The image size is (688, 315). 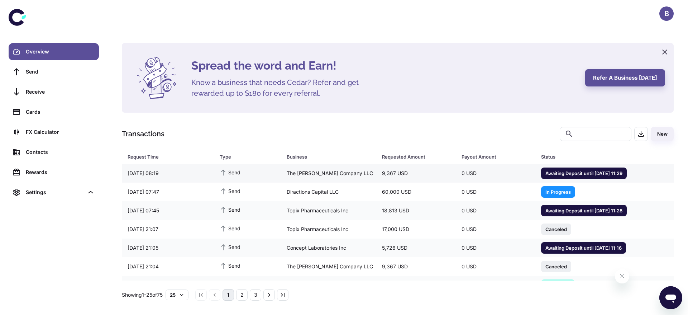 What do you see at coordinates (413, 157) in the screenshot?
I see `div: Requested Amount` at bounding box center [413, 157].